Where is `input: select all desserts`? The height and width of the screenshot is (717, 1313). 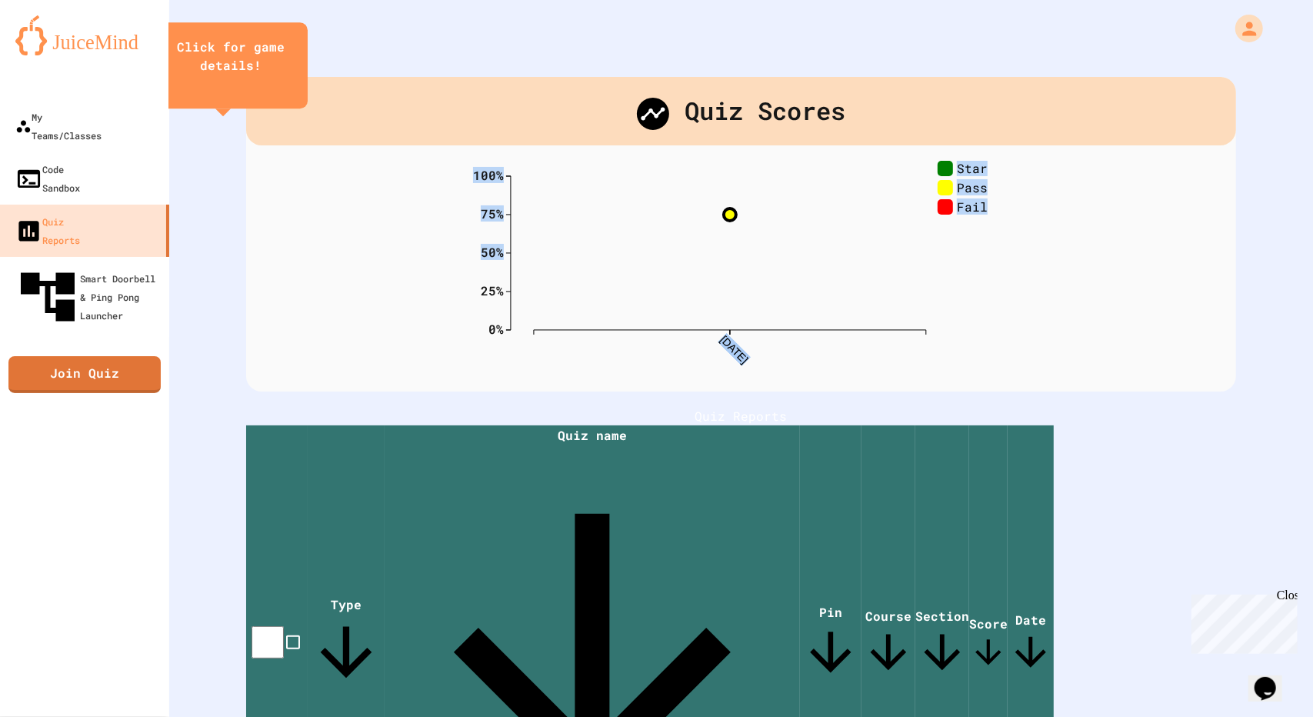 input: select all desserts is located at coordinates (268, 642).